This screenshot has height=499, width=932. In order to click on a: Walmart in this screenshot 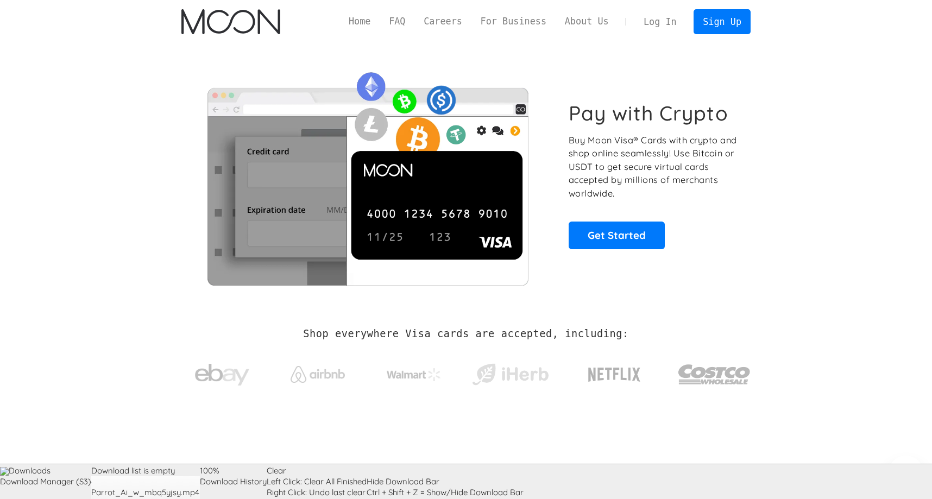, I will do `click(414, 372)`.